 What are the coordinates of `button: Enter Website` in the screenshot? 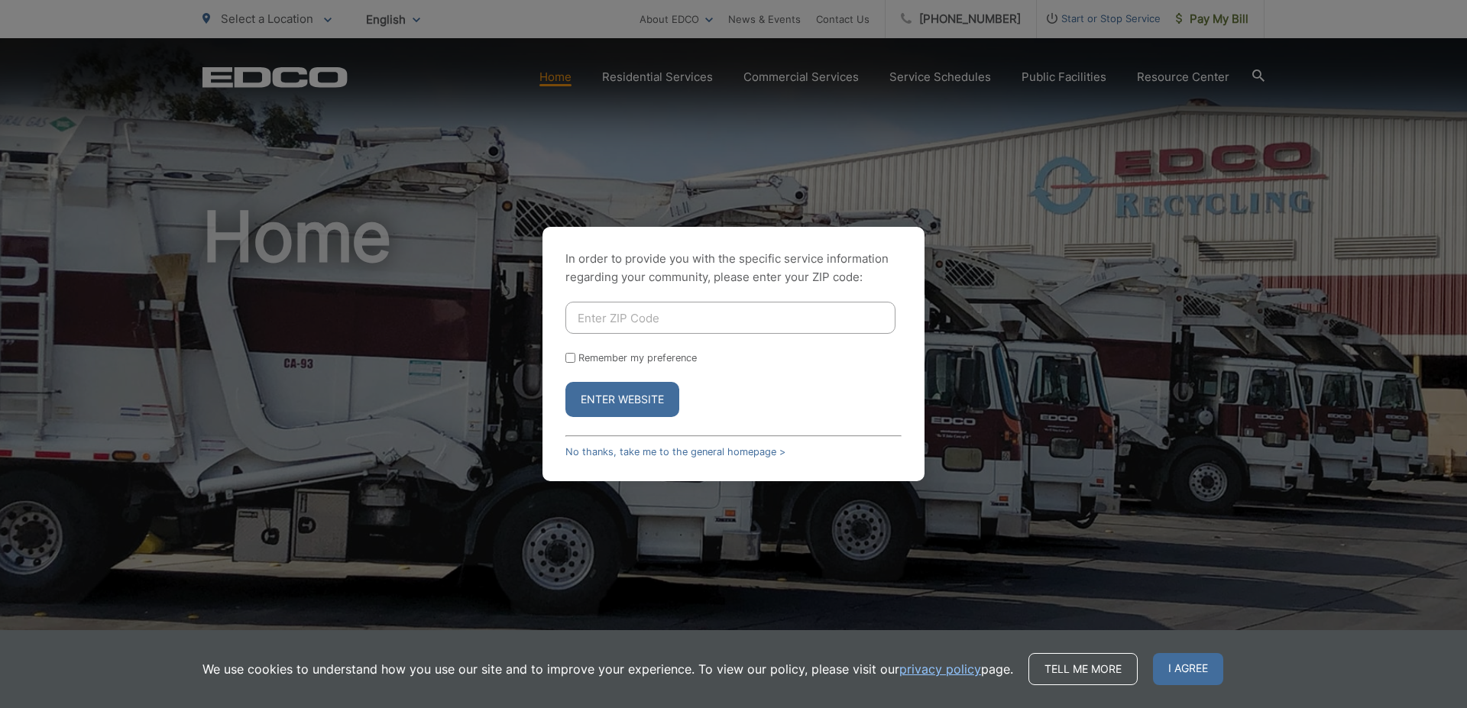 It's located at (622, 400).